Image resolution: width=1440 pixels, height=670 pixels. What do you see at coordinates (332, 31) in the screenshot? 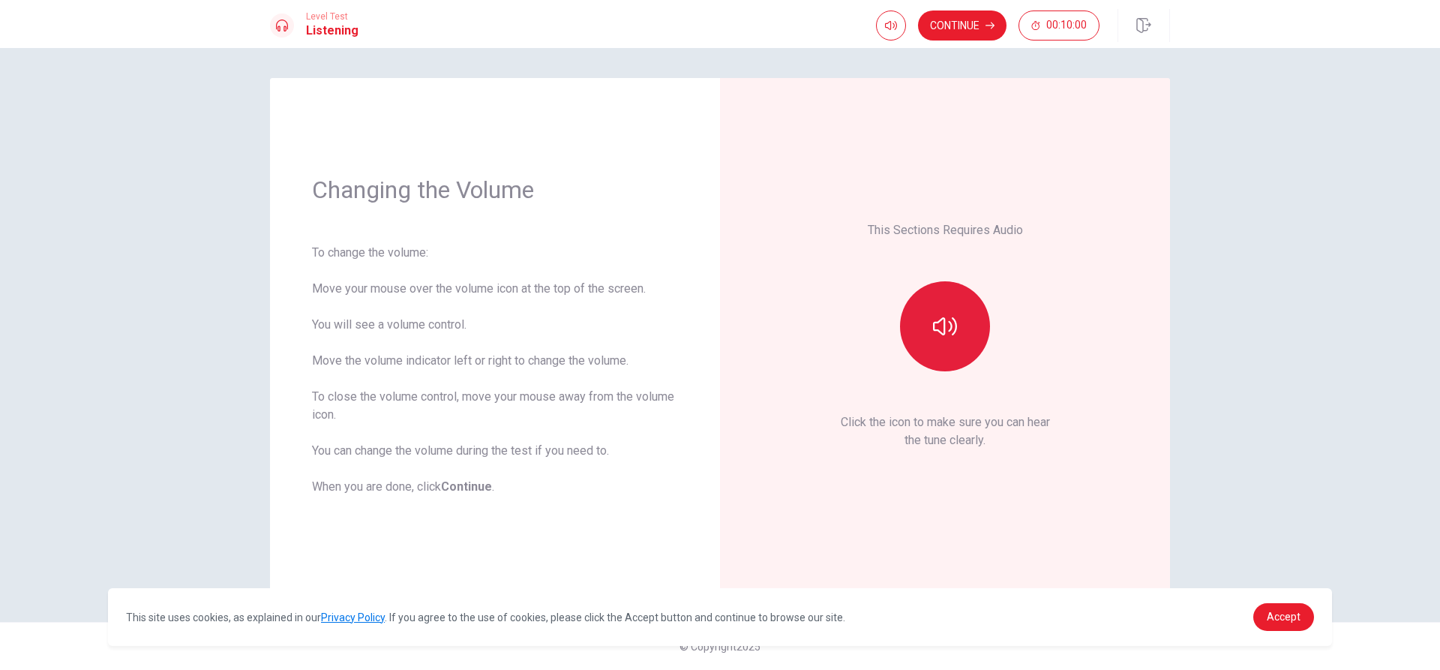
I see `h1: Listening` at bounding box center [332, 31].